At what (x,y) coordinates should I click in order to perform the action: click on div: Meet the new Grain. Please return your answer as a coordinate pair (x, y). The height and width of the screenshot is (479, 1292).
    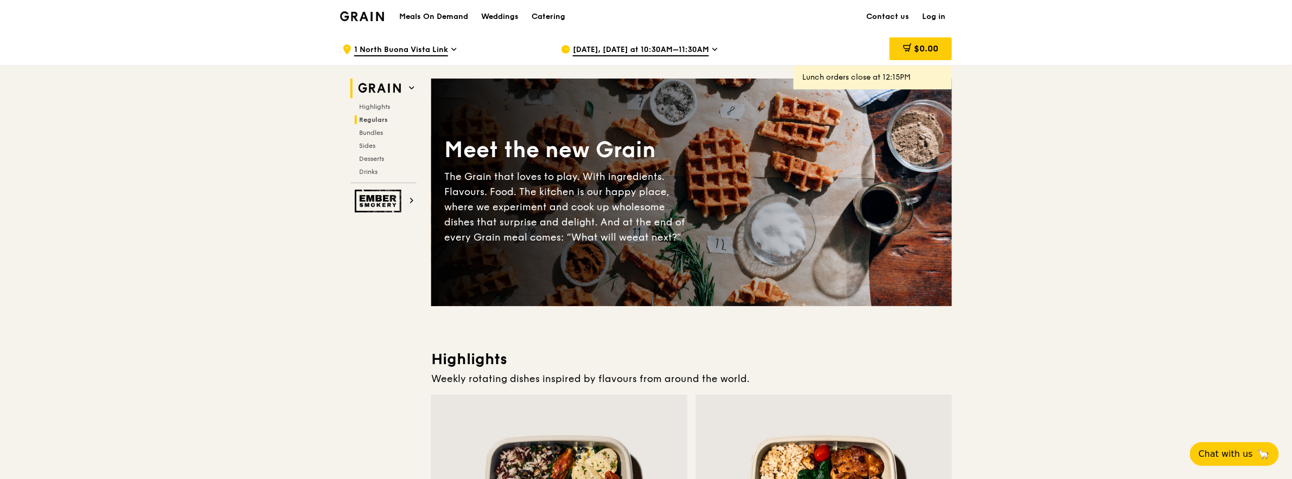
    Looking at the image, I should click on (568, 150).